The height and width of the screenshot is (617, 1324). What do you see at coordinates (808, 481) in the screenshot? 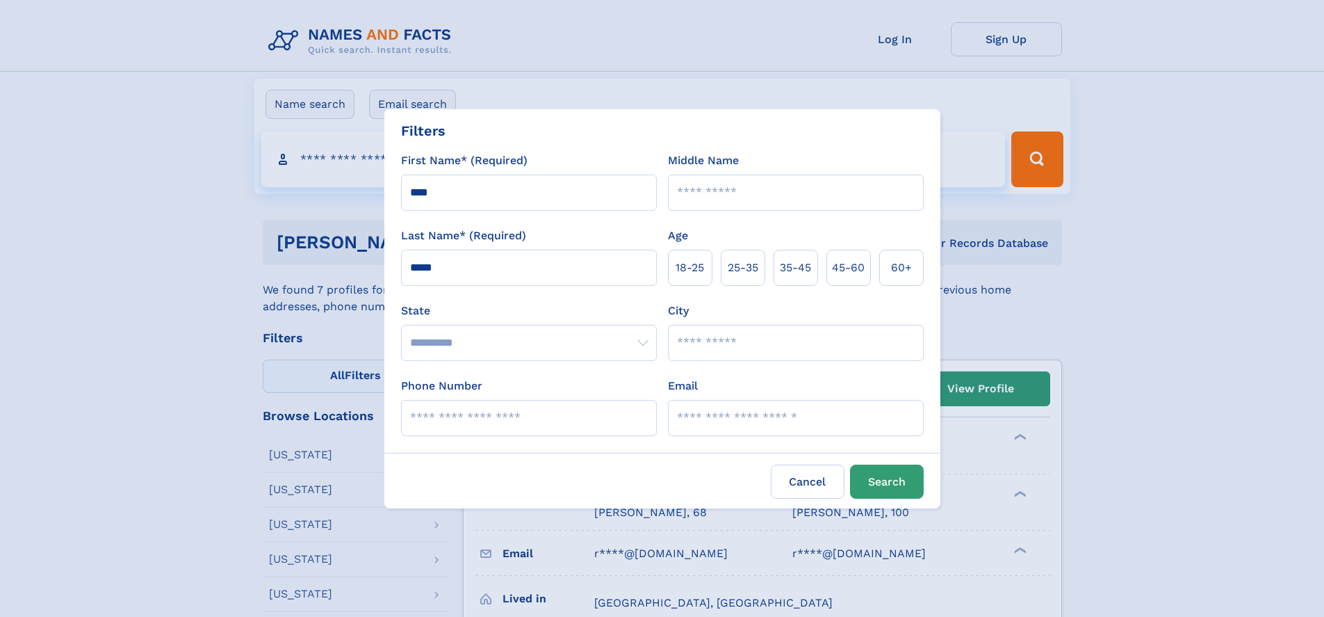
I see `label: Cancel` at bounding box center [808, 481].